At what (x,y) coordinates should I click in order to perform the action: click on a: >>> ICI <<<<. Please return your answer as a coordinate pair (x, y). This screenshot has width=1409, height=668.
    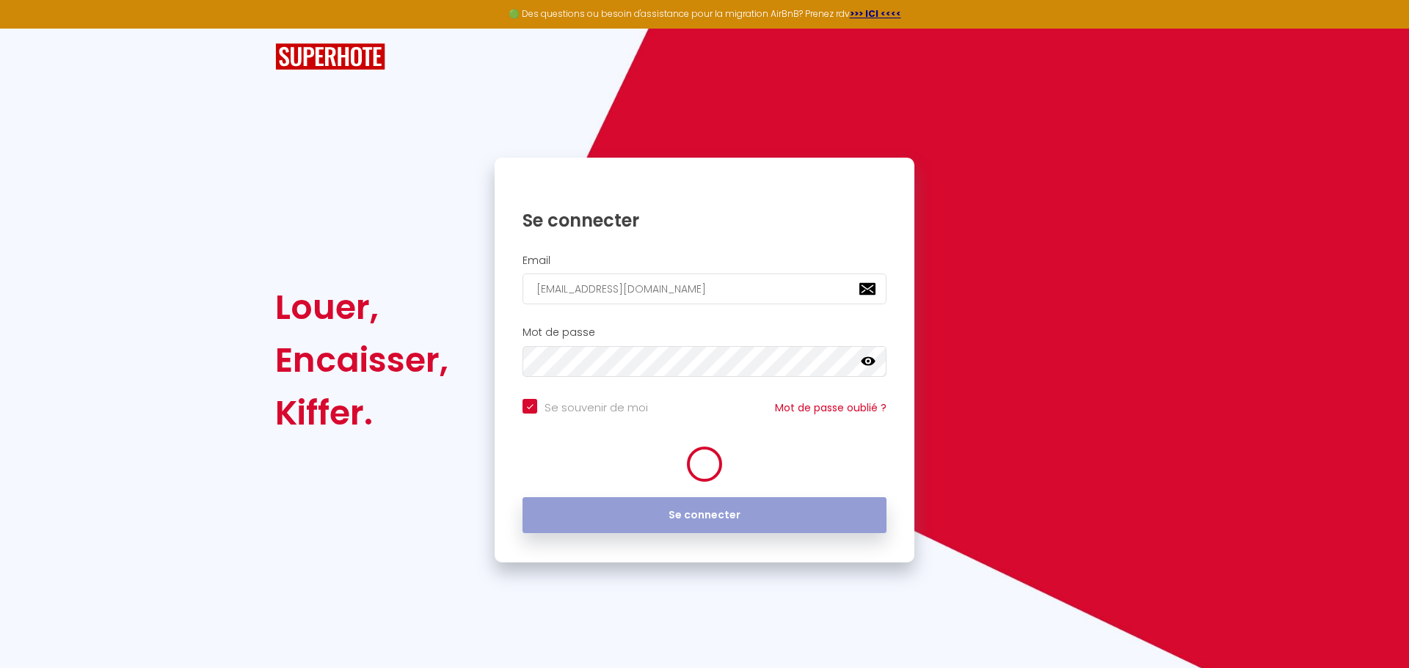
    Looking at the image, I should click on (875, 13).